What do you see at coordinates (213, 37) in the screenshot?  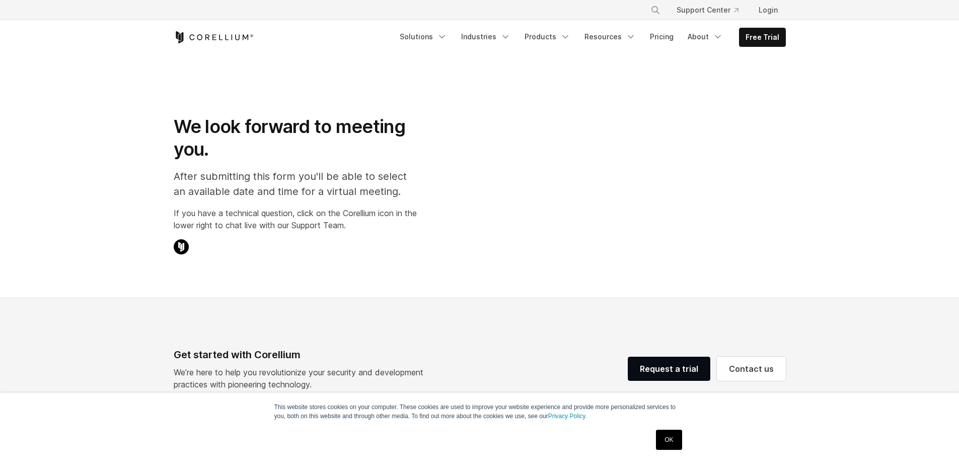 I see `a: Corellium Home` at bounding box center [213, 37].